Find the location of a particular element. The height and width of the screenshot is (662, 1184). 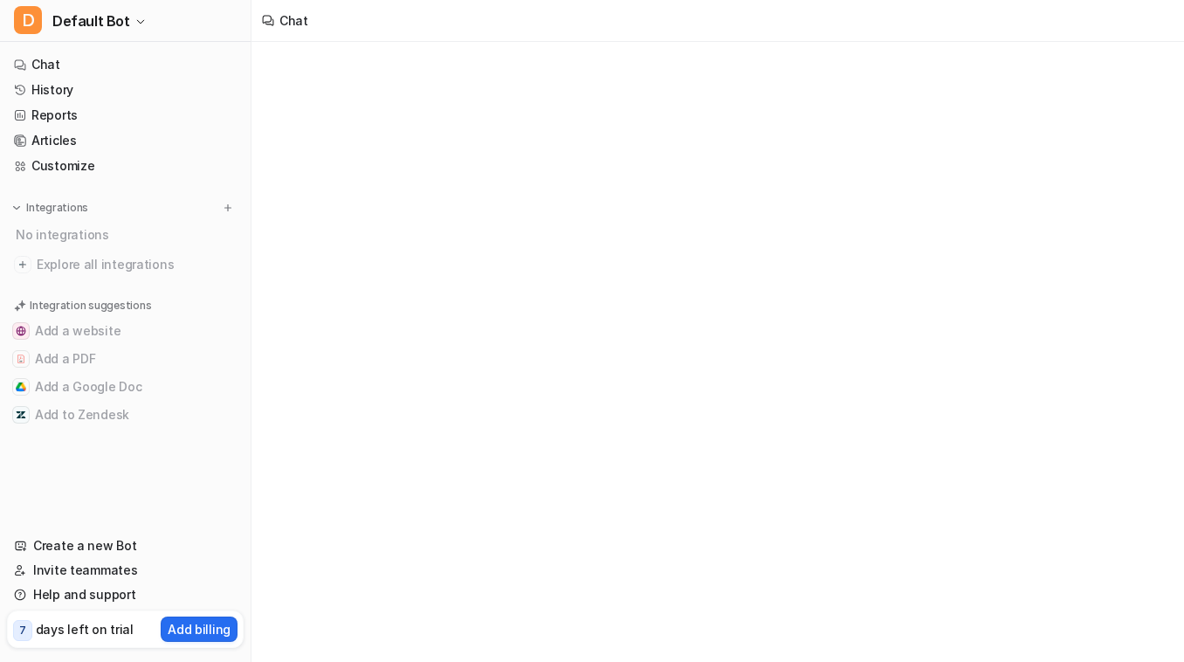

img: Add to Zendesk is located at coordinates (21, 415).